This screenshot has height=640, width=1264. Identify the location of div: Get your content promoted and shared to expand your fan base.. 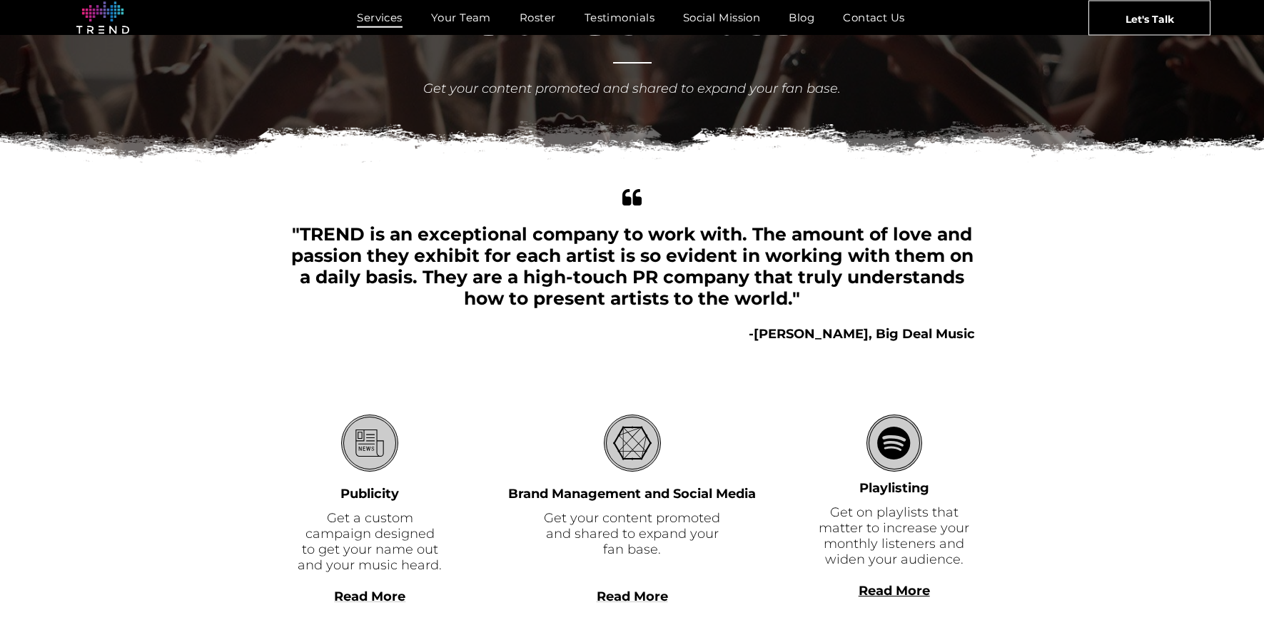
(632, 88).